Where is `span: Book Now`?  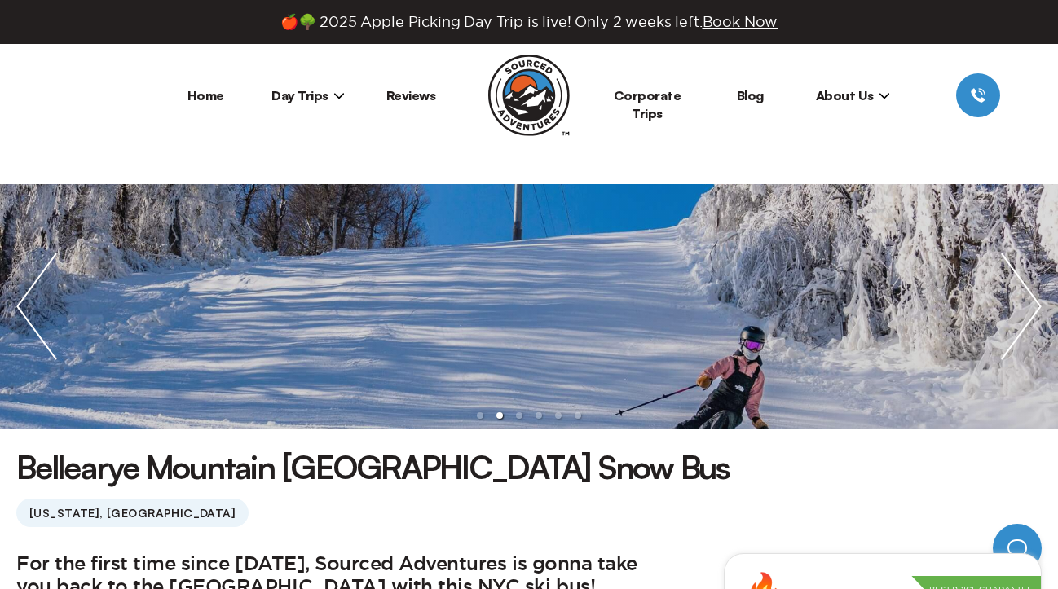
span: Book Now is located at coordinates (740, 21).